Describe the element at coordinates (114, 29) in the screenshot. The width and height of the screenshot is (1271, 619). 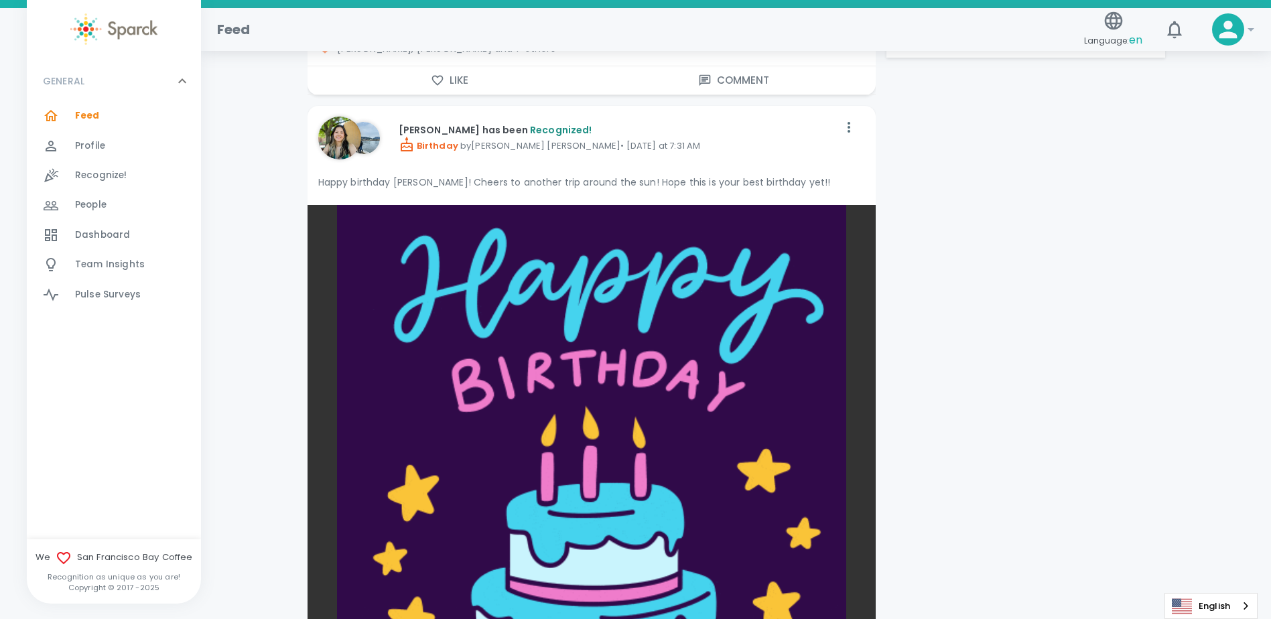
I see `img: Sparck logo` at that location.